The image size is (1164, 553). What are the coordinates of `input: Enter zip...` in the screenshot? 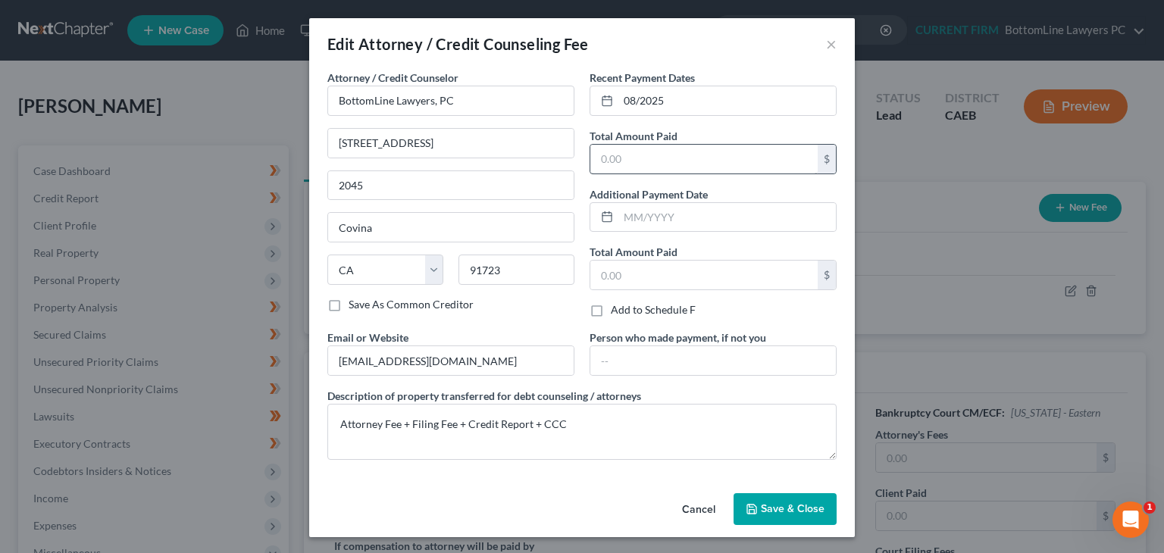 It's located at (516, 270).